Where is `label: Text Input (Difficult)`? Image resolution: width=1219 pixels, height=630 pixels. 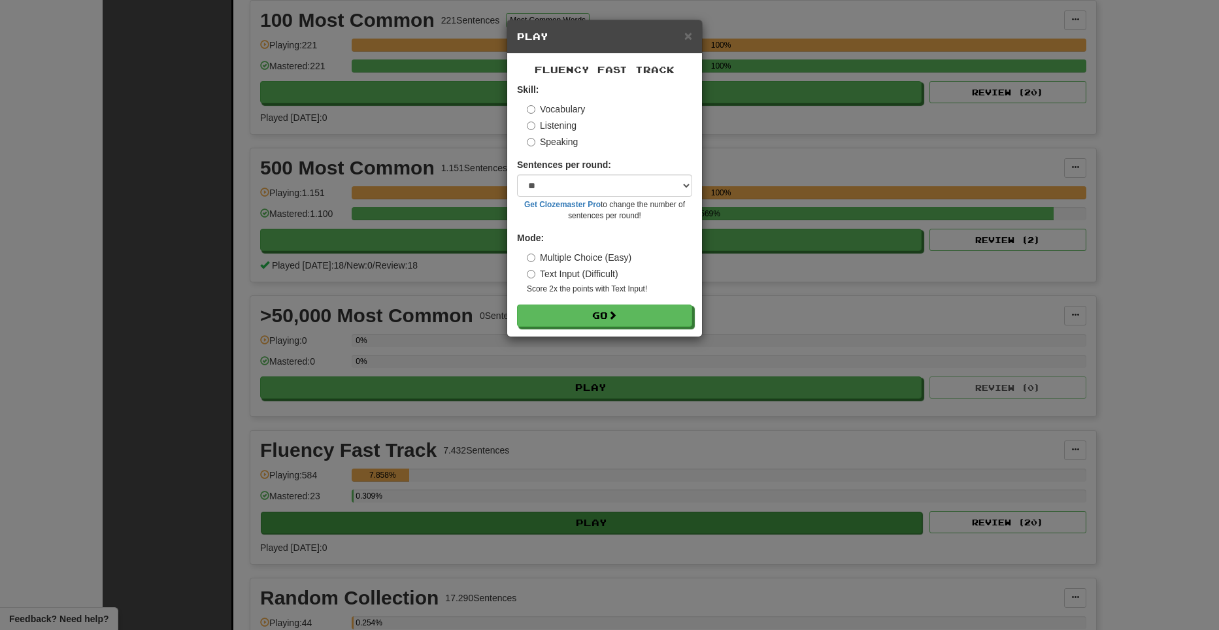 label: Text Input (Difficult) is located at coordinates (572, 274).